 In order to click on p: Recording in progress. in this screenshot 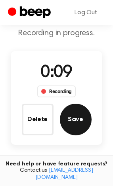, I will do `click(56, 33)`.